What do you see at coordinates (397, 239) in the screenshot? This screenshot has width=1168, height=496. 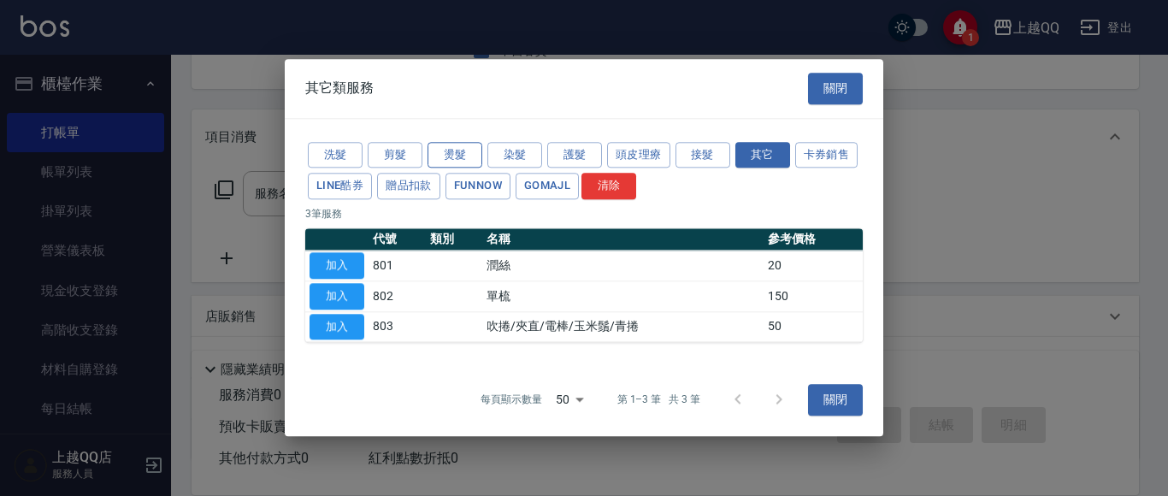 I see `th: 代號` at bounding box center [397, 239].